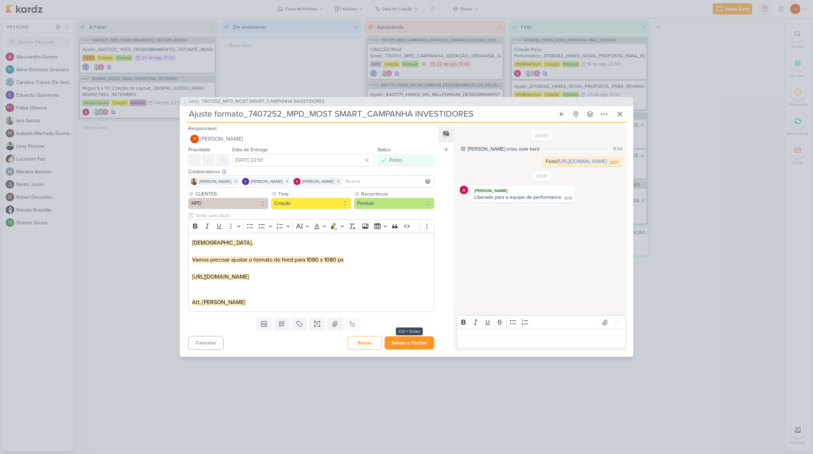 The width and height of the screenshot is (813, 454). What do you see at coordinates (311, 171) in the screenshot?
I see `div: Colaboradores` at bounding box center [311, 171].